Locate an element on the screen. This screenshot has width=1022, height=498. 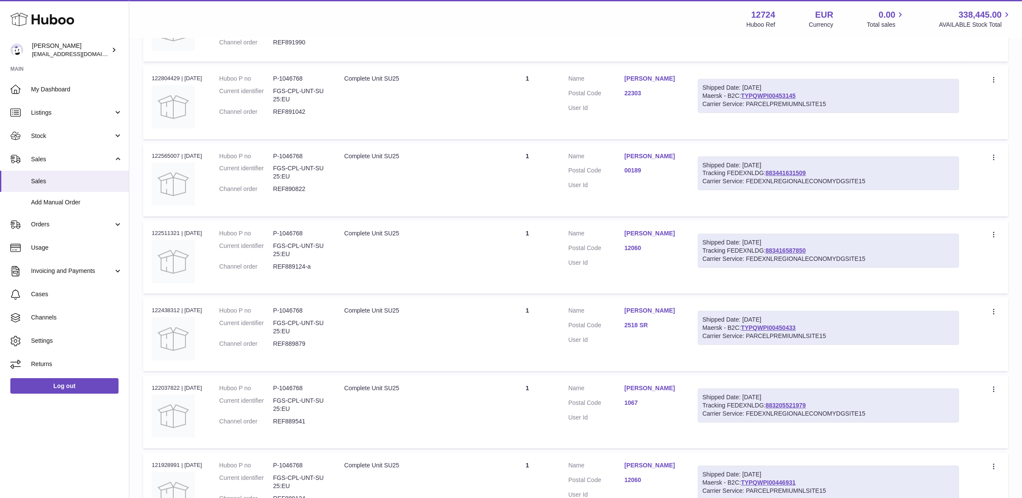
span: AVAILABLE Stock Total is located at coordinates (975, 25).